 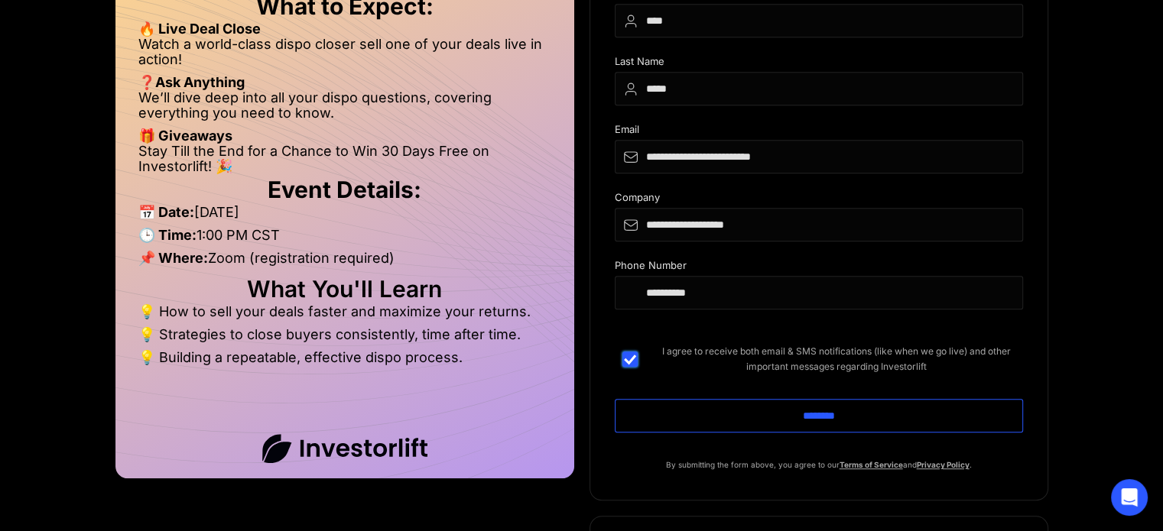 I want to click on strong: 🕒 Time:, so click(x=167, y=235).